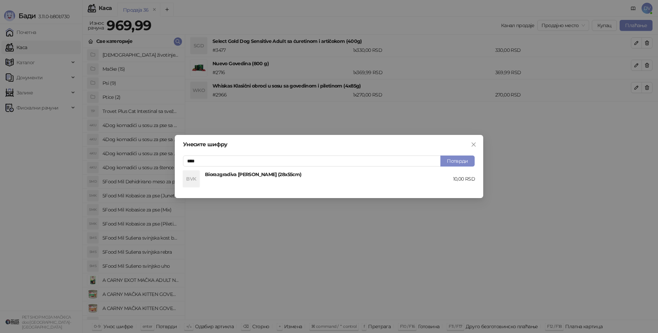 Image resolution: width=658 pixels, height=333 pixels. What do you see at coordinates (329, 144) in the screenshot?
I see `div: Унесите шифру` at bounding box center [329, 144].